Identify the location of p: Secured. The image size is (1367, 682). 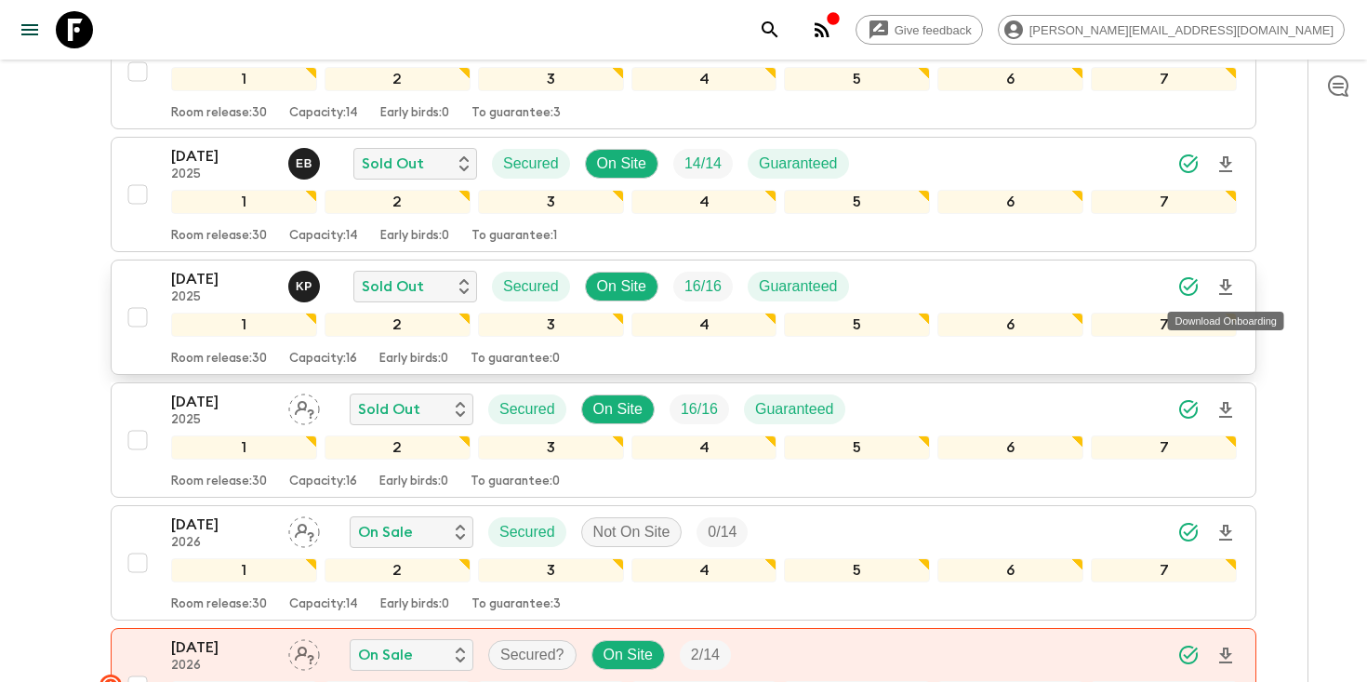
(527, 532).